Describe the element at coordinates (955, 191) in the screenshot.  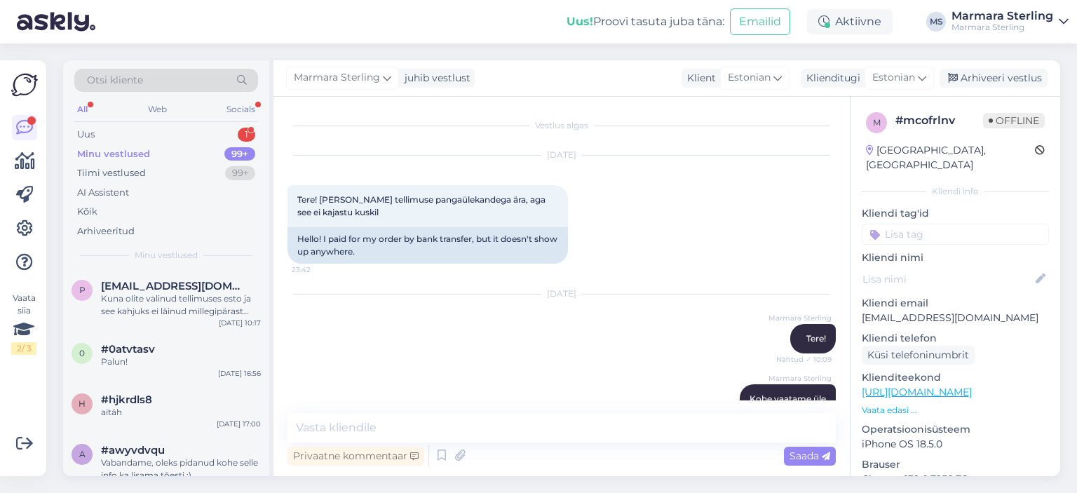
I see `div: Kliendi info` at that location.